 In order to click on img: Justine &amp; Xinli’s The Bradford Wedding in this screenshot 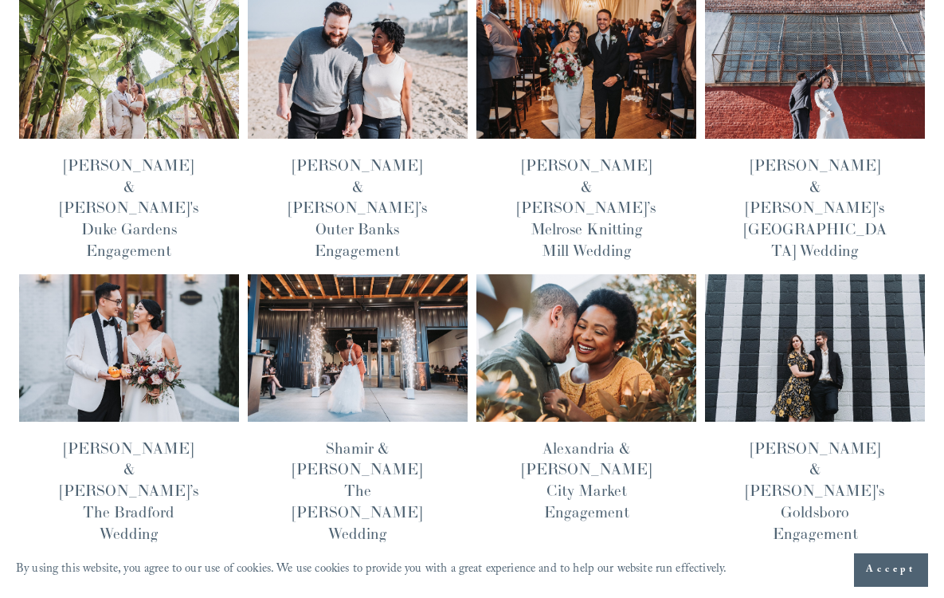, I will do `click(128, 347)`.